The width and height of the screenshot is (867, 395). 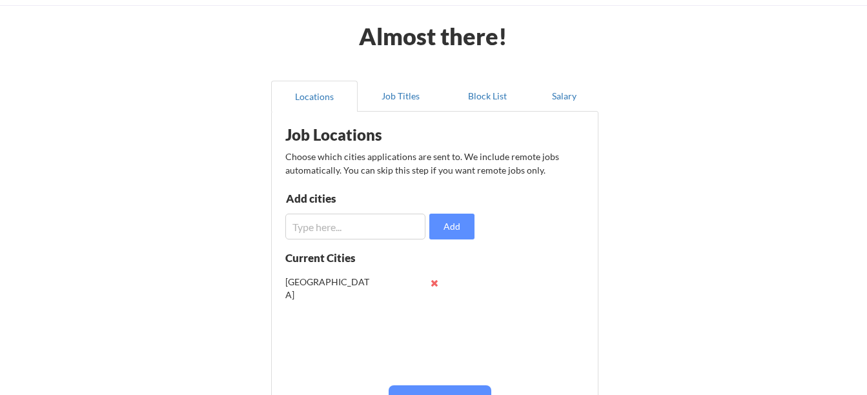 I want to click on button: Salary, so click(x=564, y=96).